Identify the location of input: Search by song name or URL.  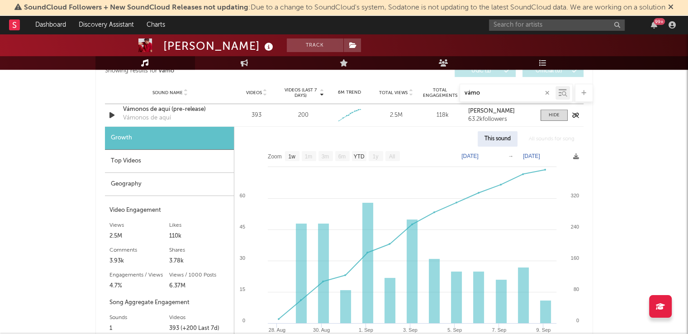
(508, 93).